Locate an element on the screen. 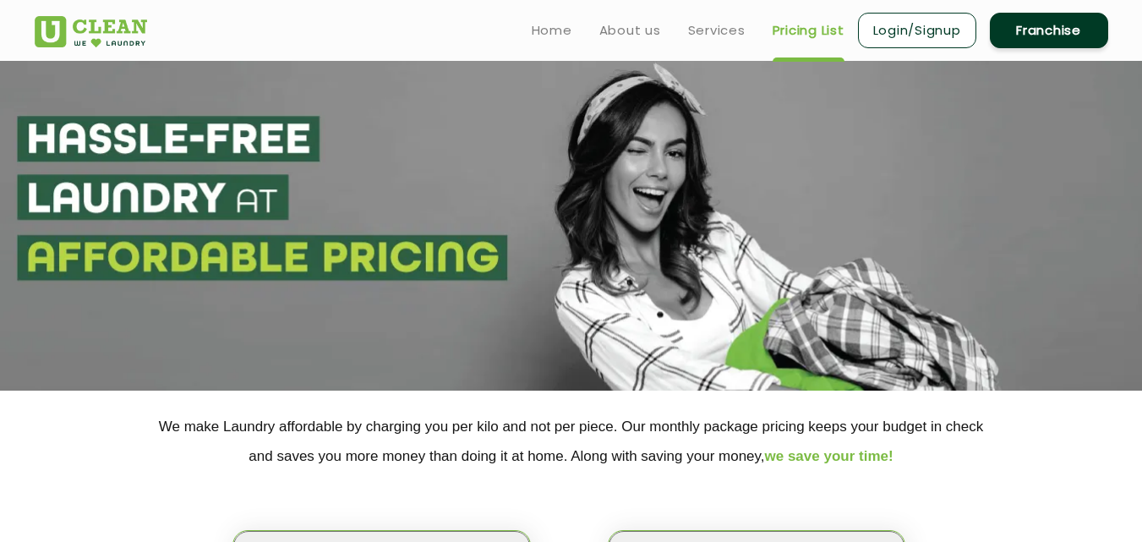 The width and height of the screenshot is (1142, 542). a: Home is located at coordinates (552, 30).